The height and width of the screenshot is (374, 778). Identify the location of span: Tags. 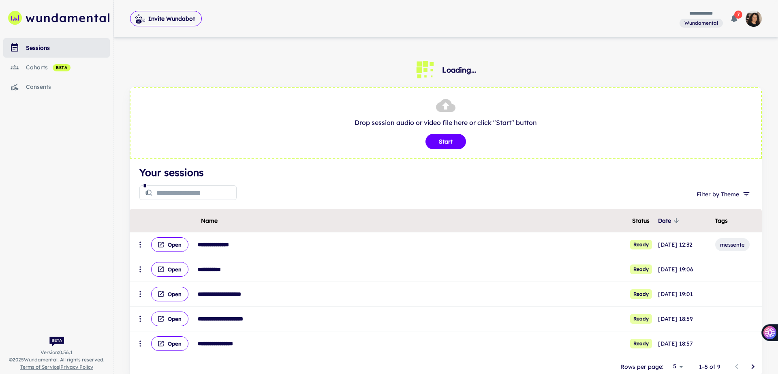
(721, 220).